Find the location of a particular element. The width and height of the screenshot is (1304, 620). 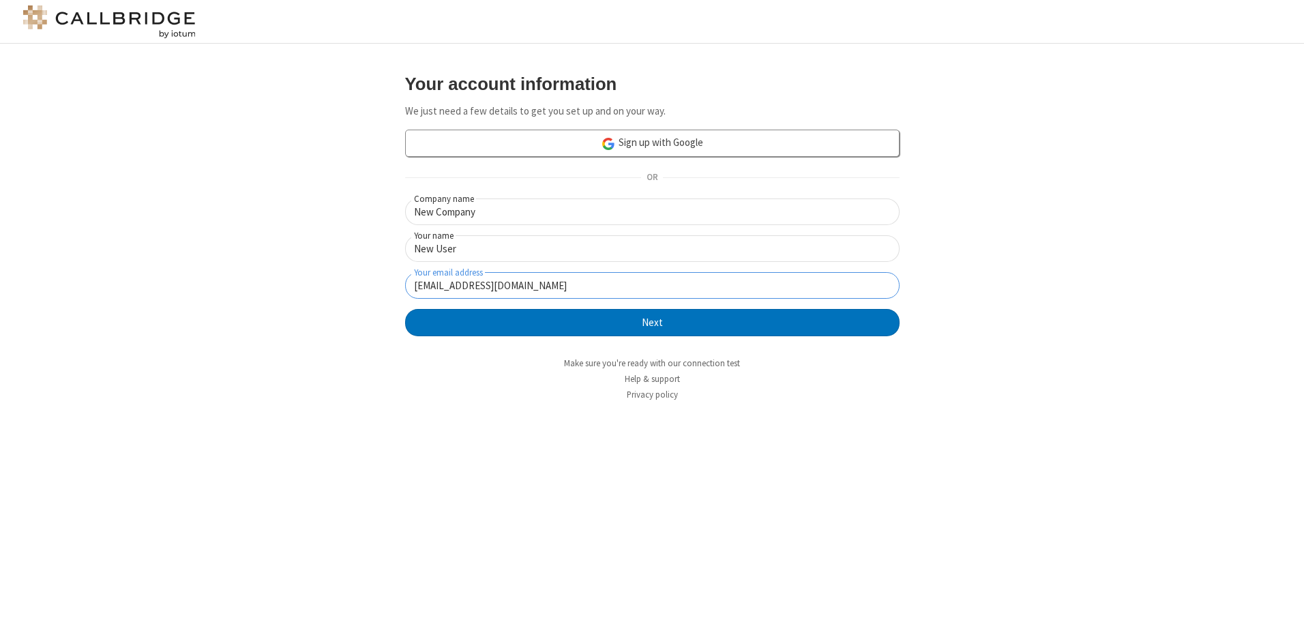

h3: Your account information is located at coordinates (652, 84).